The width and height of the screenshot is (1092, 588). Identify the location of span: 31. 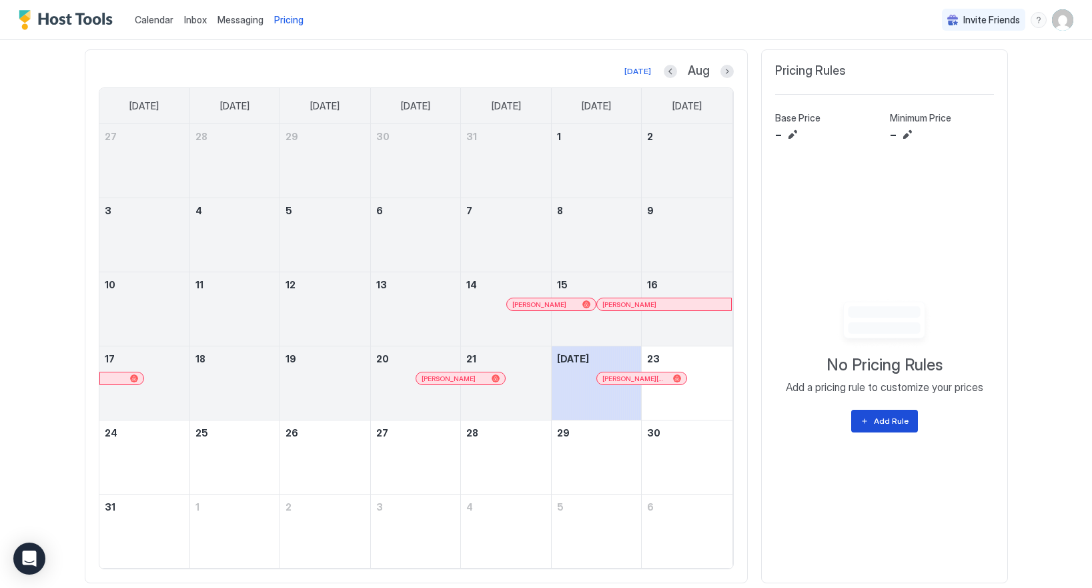
(110, 506).